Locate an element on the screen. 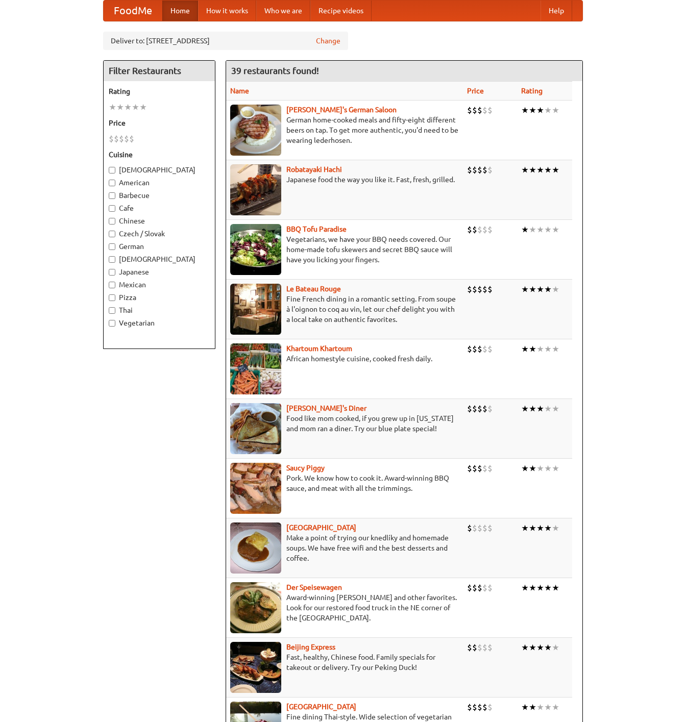  img: tofuparadise.jpg is located at coordinates (256, 250).